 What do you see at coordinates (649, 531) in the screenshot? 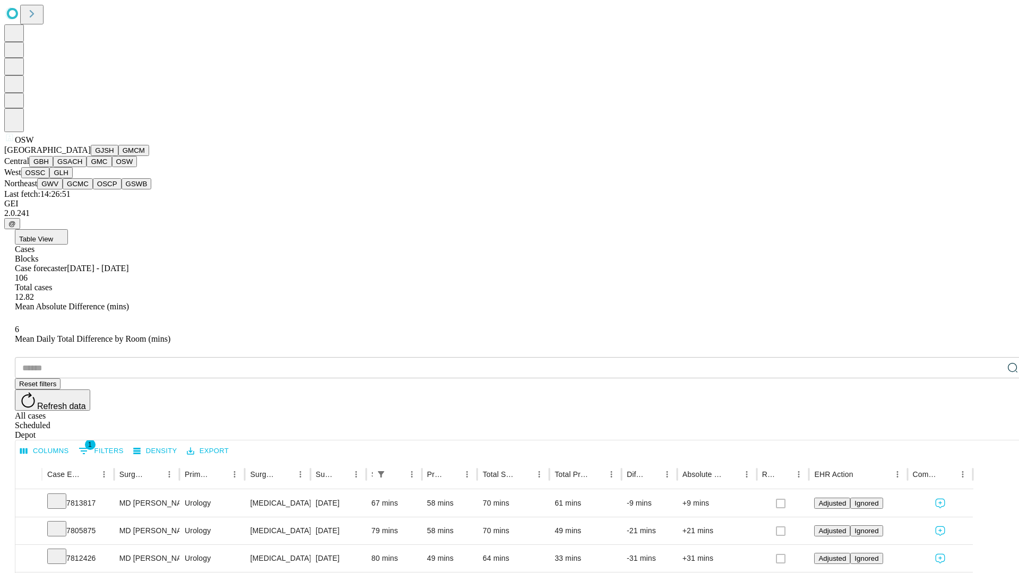
I see `div: -21 mins` at bounding box center [649, 531].